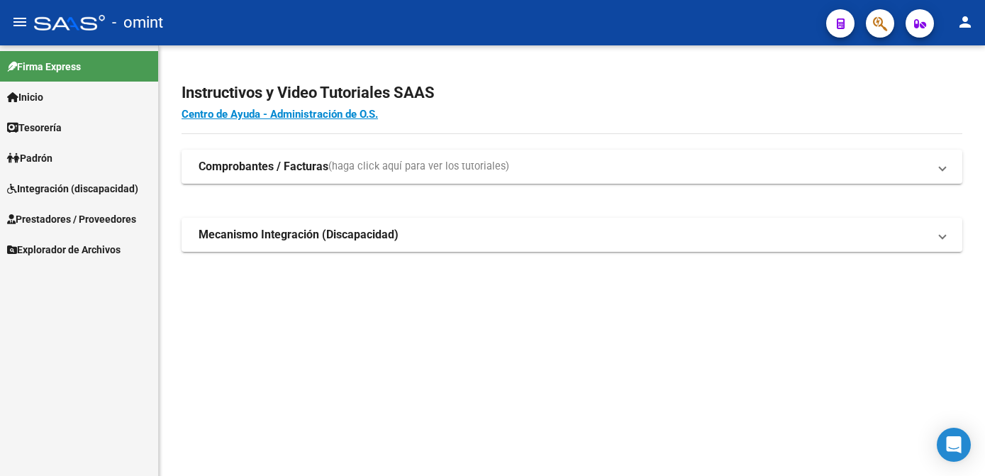  I want to click on span: Explorador de Archivos, so click(64, 250).